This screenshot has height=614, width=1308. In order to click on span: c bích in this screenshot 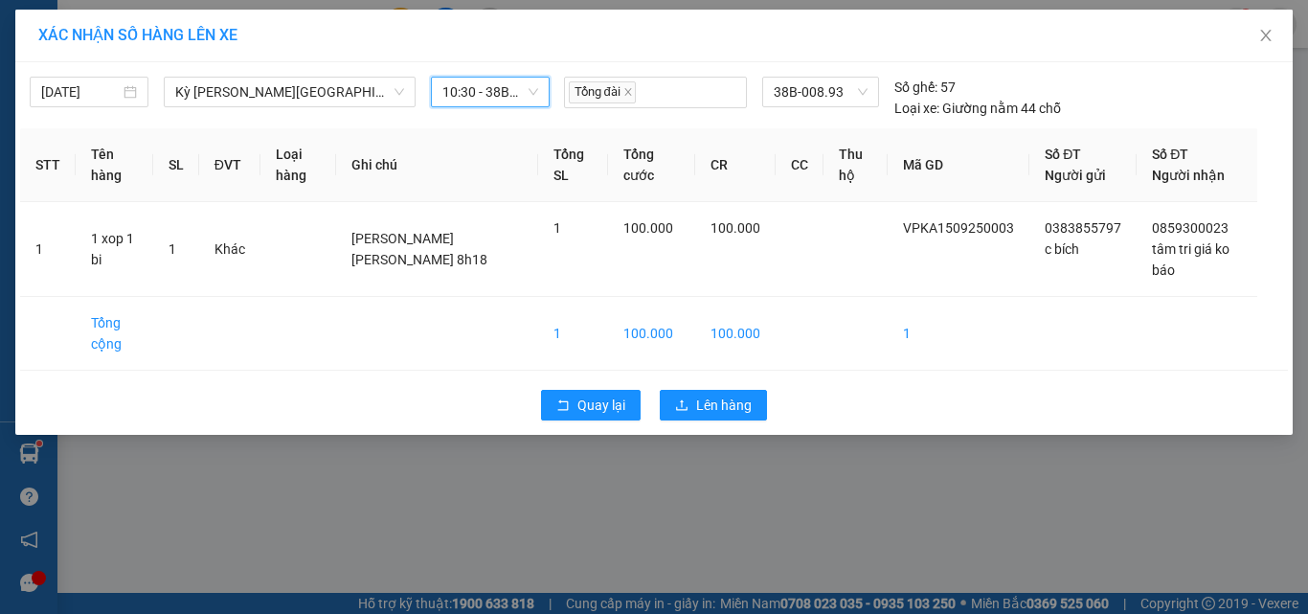, I will do `click(1062, 249)`.